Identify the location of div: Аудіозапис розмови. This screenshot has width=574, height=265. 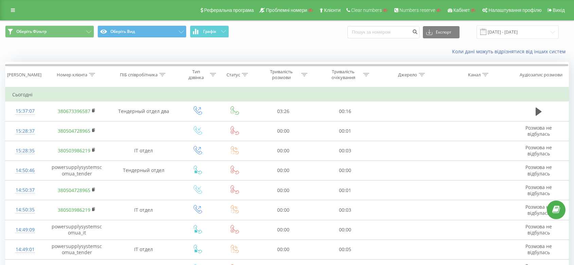
(541, 75).